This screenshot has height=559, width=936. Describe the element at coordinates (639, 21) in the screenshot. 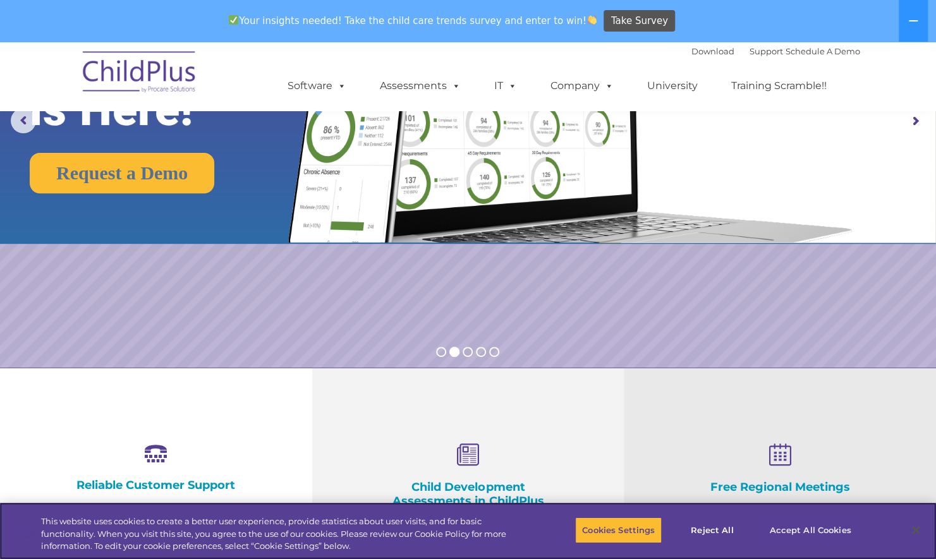

I see `a: Take Survey` at that location.